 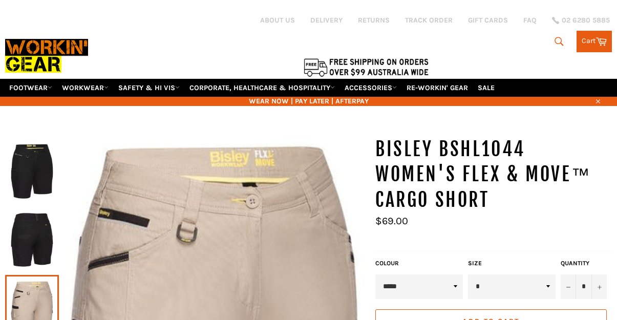 What do you see at coordinates (308, 101) in the screenshot?
I see `span: WEAR NOW | PAY LATER | AFTERPAY` at bounding box center [308, 101].